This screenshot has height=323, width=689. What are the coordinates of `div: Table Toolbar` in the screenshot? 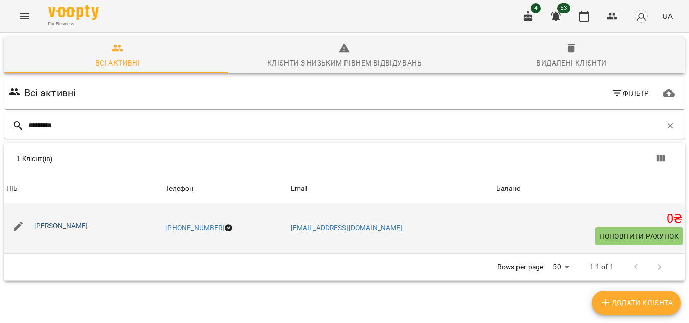 It's located at (345, 159).